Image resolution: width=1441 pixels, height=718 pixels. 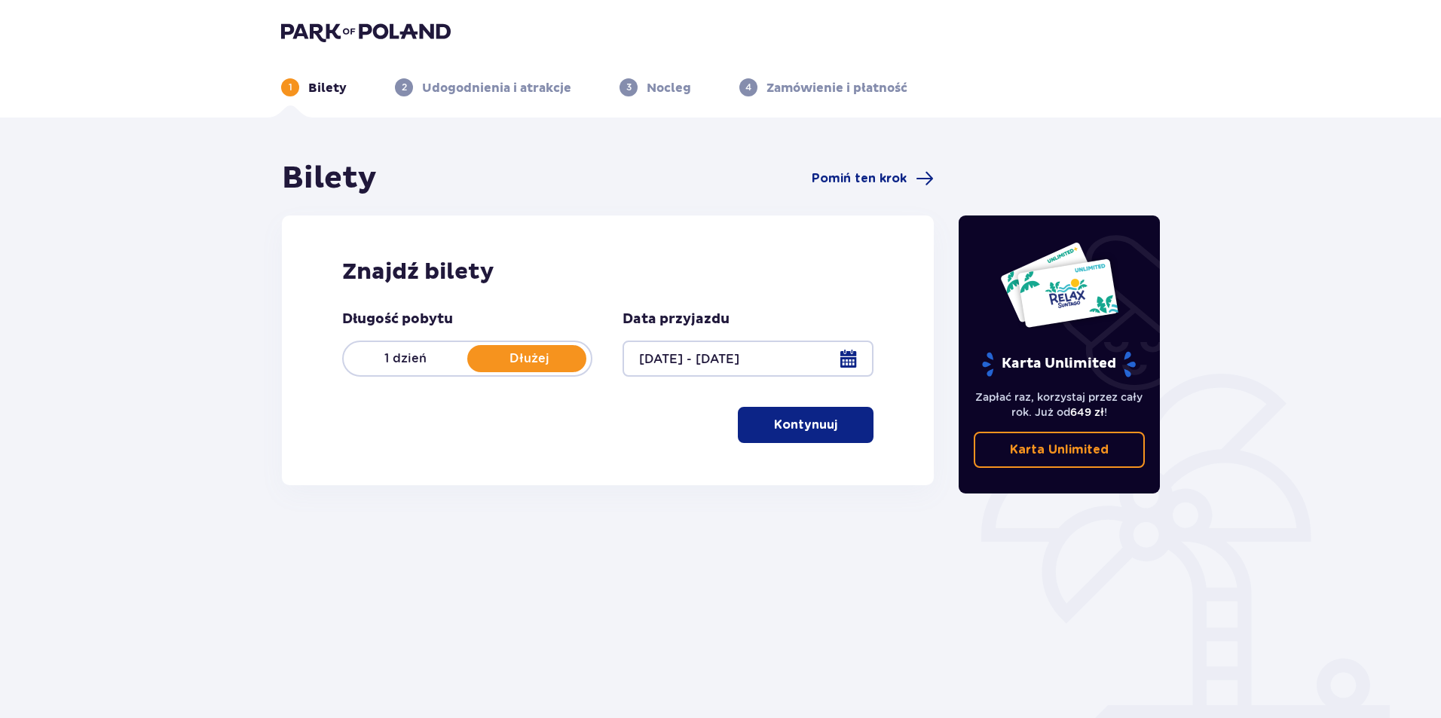 What do you see at coordinates (406, 359) in the screenshot?
I see `p: 1 dzień` at bounding box center [406, 359].